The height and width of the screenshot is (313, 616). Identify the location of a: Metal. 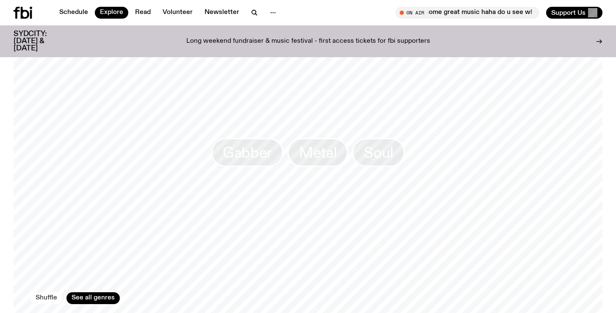
(317, 152).